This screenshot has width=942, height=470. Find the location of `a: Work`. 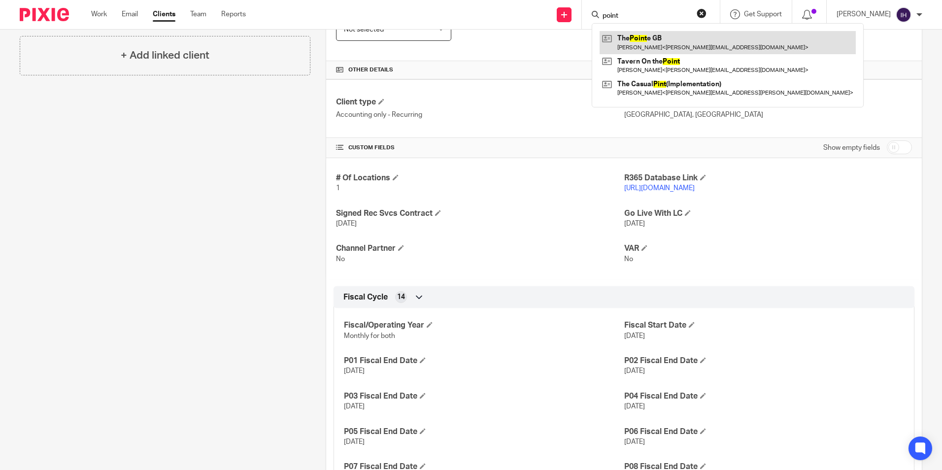

a: Work is located at coordinates (99, 14).